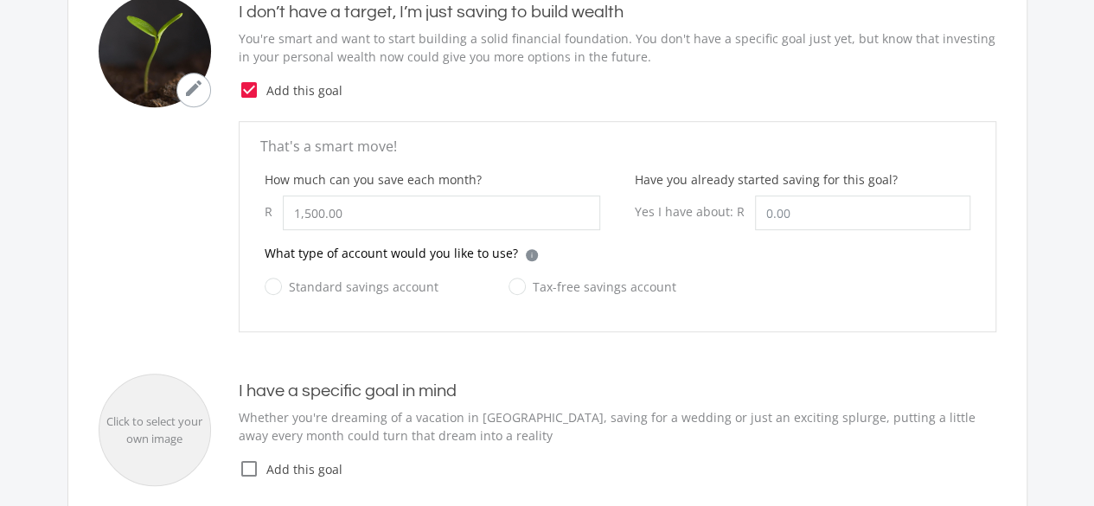 This screenshot has height=506, width=1094. What do you see at coordinates (391, 253) in the screenshot?
I see `p: What type of account would you like to use?` at bounding box center [391, 253].